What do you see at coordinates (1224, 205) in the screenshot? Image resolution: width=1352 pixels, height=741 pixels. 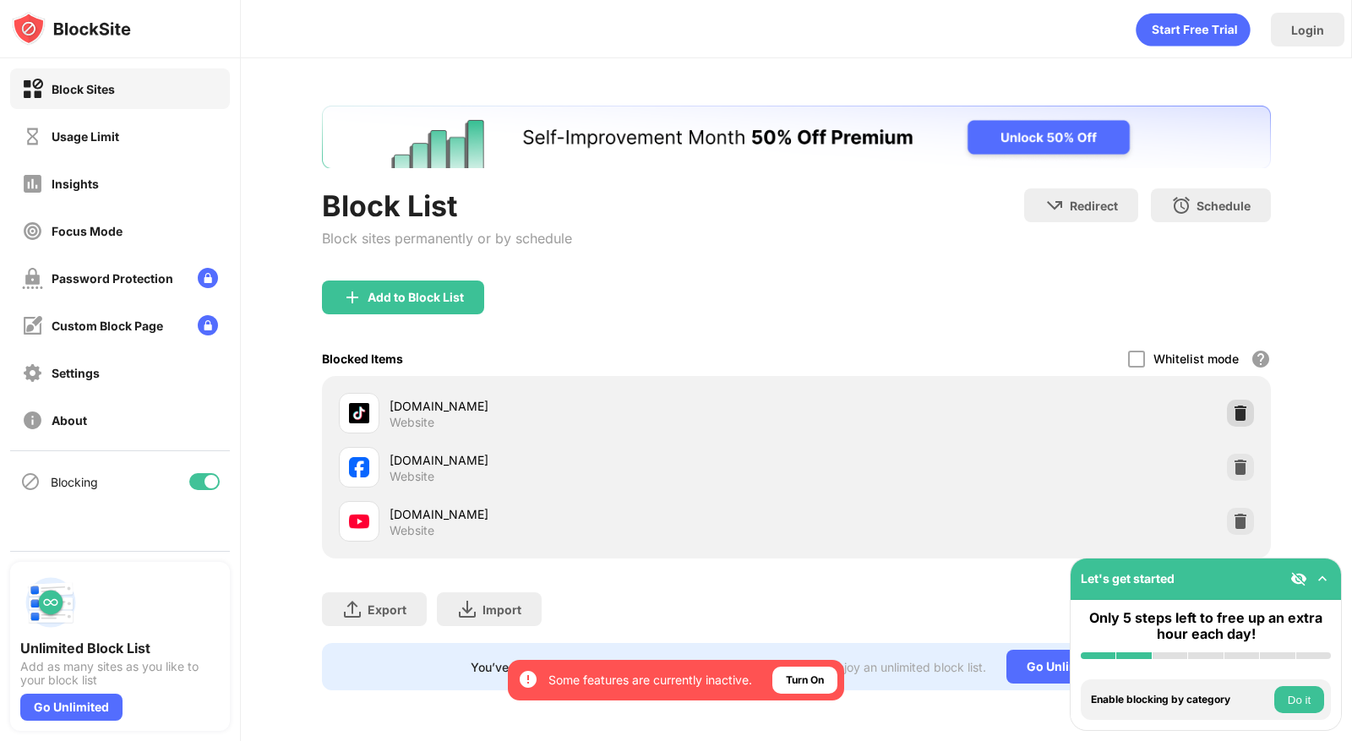 I see `div: Schedule` at bounding box center [1224, 205].